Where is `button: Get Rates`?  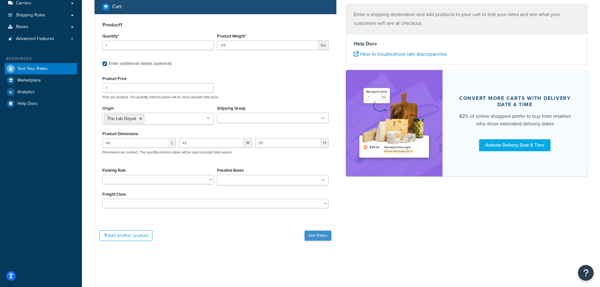 button: Get Rates is located at coordinates (318, 236).